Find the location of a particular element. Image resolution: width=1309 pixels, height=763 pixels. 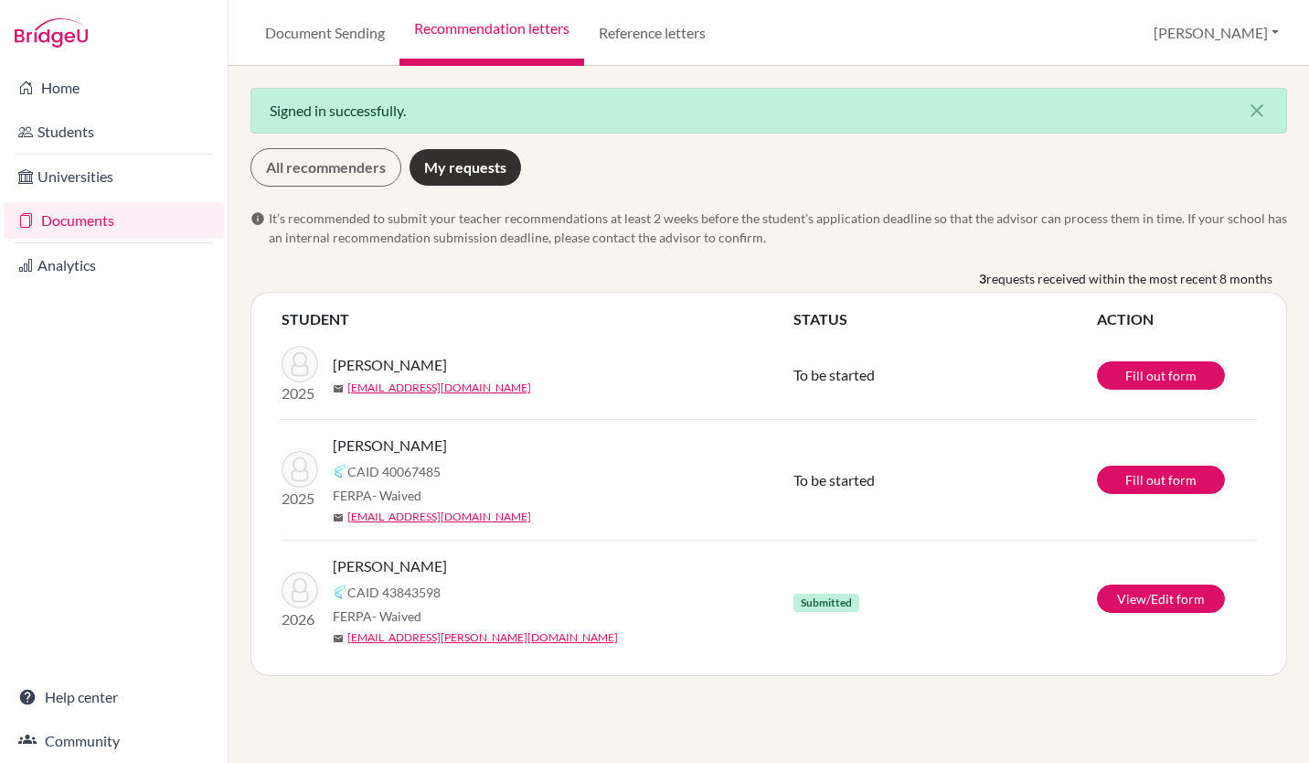

img: Bridge-U is located at coordinates (51, 33).